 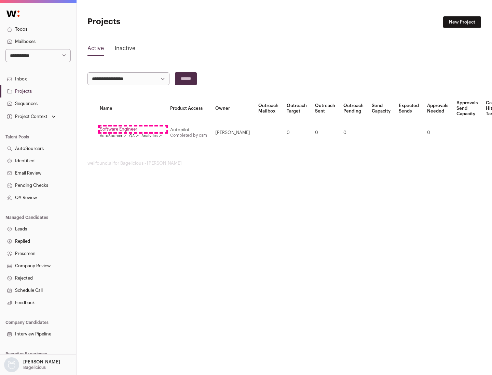 What do you see at coordinates (131, 129) in the screenshot?
I see `a: Software Engineer` at bounding box center [131, 129].